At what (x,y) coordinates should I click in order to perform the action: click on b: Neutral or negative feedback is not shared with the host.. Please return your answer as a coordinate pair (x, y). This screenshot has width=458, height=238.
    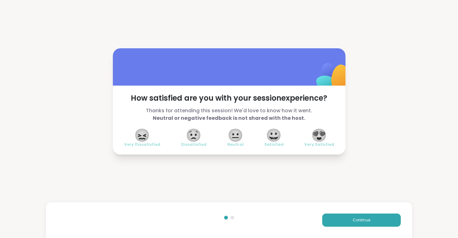
    Looking at the image, I should click on (229, 118).